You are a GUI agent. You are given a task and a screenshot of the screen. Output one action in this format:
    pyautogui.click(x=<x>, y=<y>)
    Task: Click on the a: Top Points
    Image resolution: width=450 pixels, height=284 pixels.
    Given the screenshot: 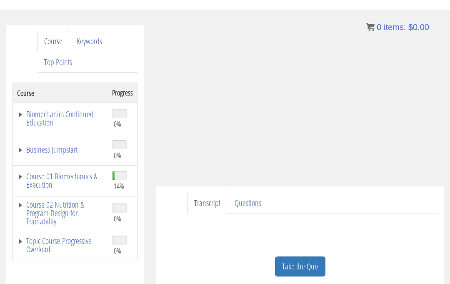 What is the action you would take?
    pyautogui.click(x=58, y=62)
    